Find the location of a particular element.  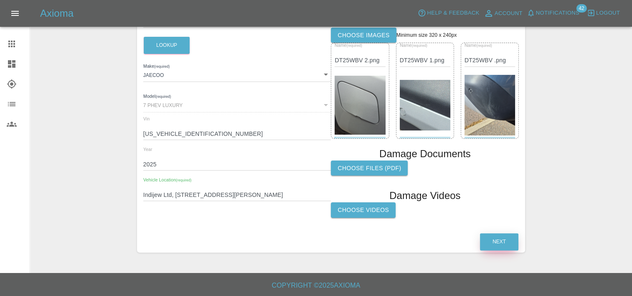

span: Year is located at coordinates (148, 149).